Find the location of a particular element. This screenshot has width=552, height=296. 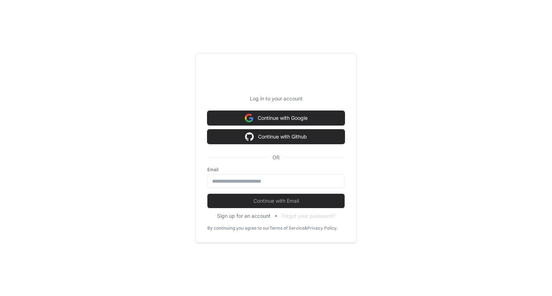

p: Log in to your account is located at coordinates (276, 99).